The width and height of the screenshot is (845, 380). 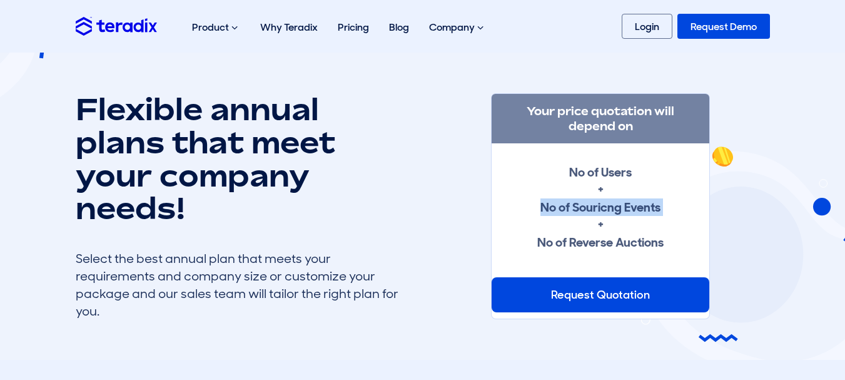 What do you see at coordinates (399, 27) in the screenshot?
I see `a: Blog` at bounding box center [399, 27].